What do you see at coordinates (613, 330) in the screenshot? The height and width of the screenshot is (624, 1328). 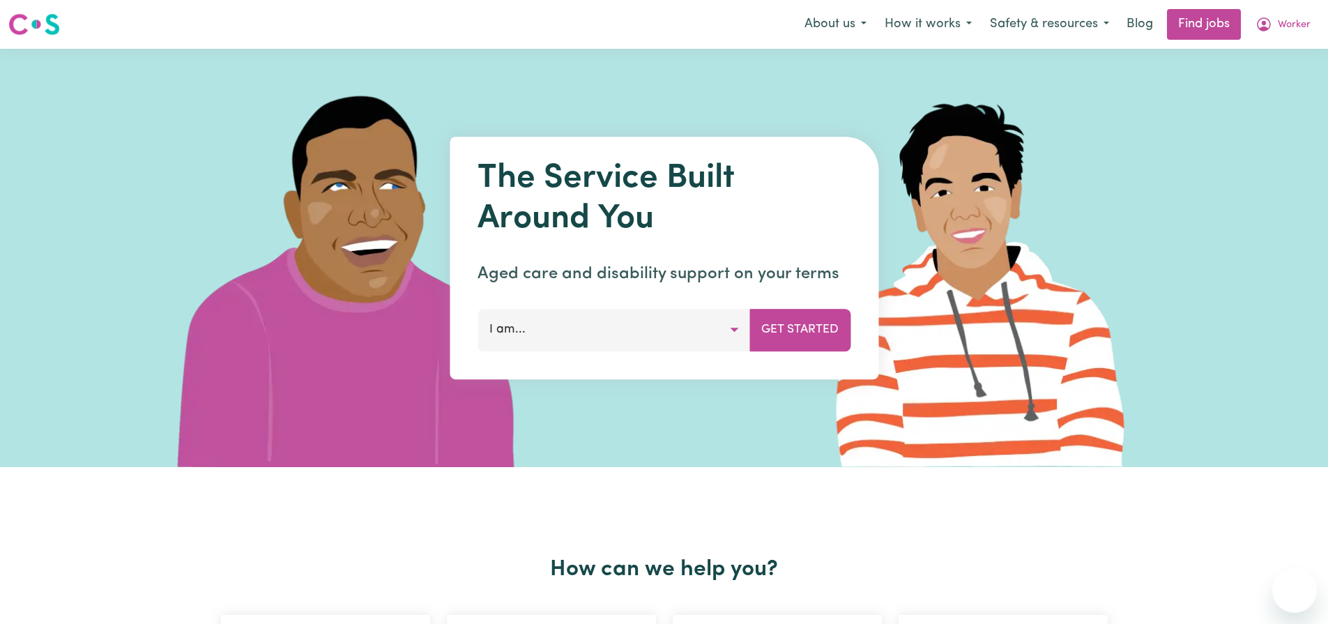 I see `button: I am...` at bounding box center [613, 330].